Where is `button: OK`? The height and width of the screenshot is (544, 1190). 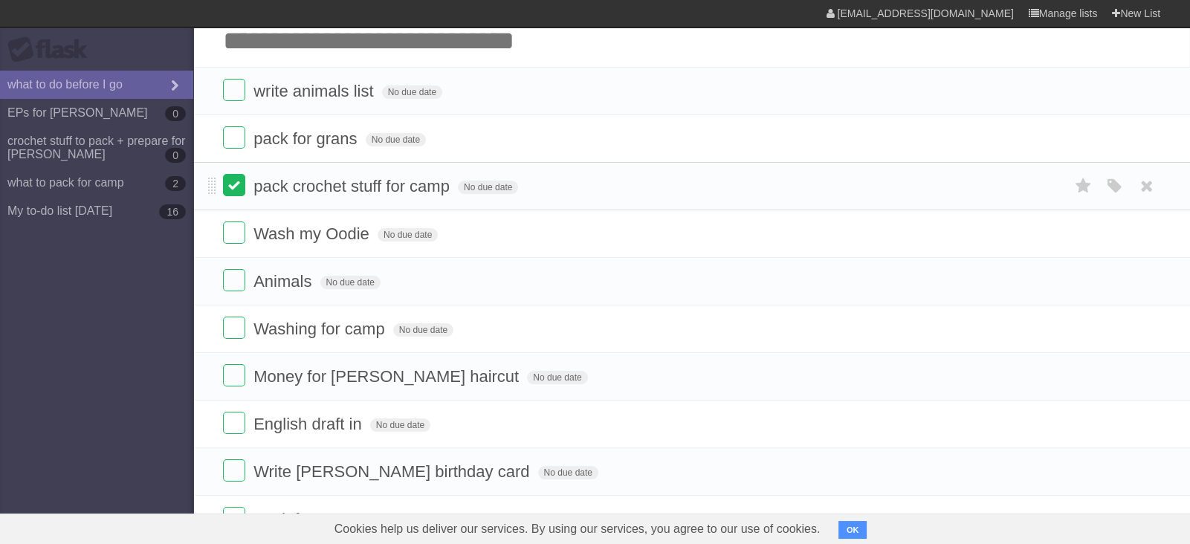 button: OK is located at coordinates (852, 530).